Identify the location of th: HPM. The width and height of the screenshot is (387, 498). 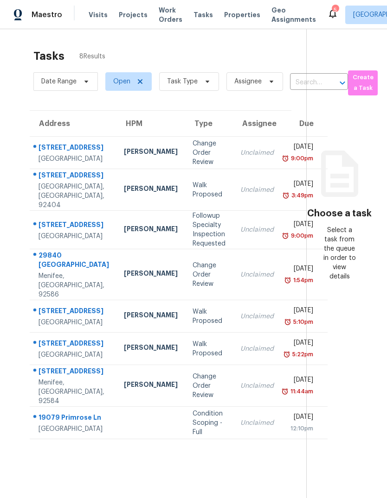
(151, 124).